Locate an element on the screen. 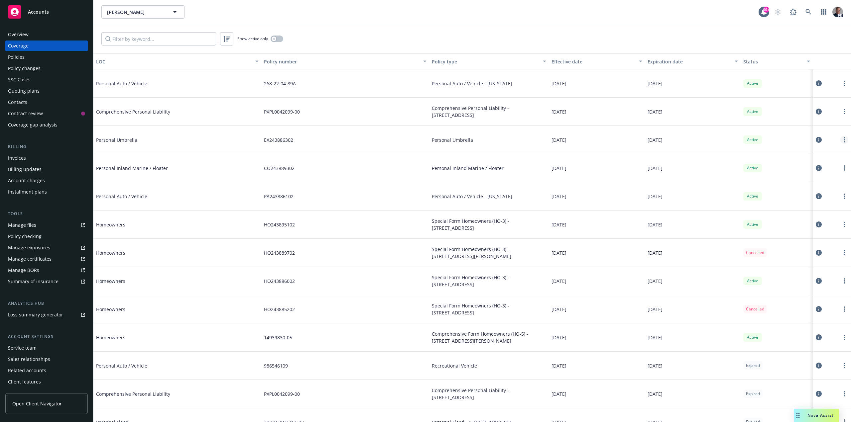 The height and width of the screenshot is (422, 851). div: Manage BORs is located at coordinates (24, 270).